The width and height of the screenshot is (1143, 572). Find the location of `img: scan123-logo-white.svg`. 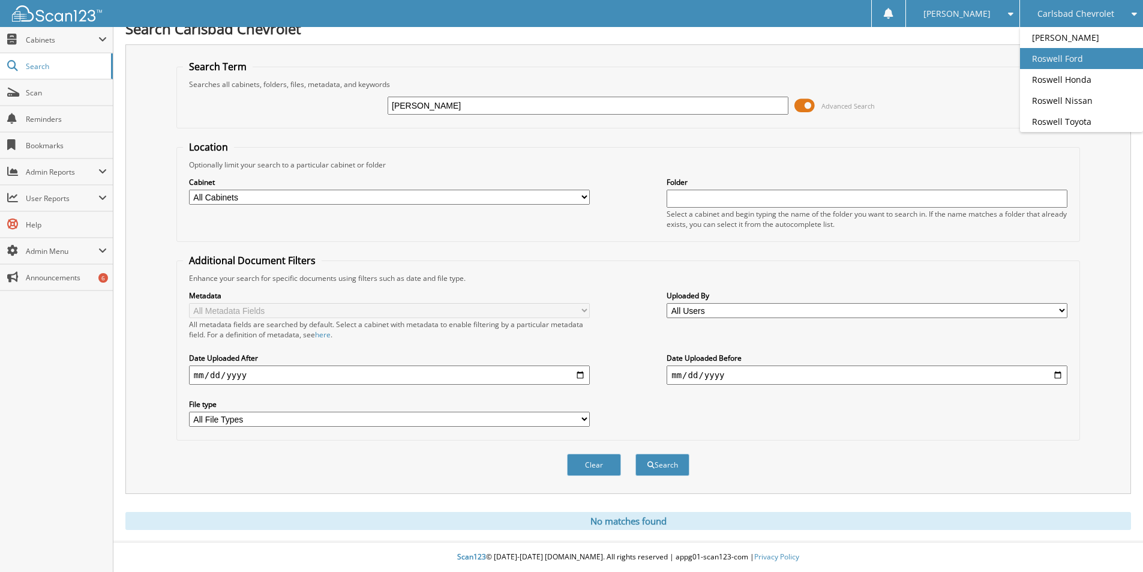

img: scan123-logo-white.svg is located at coordinates (57, 13).